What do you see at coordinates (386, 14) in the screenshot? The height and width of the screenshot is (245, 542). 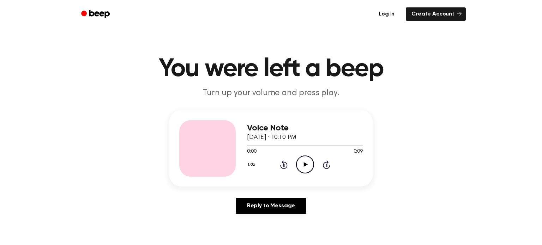 I see `a: Log in` at bounding box center [386, 14].